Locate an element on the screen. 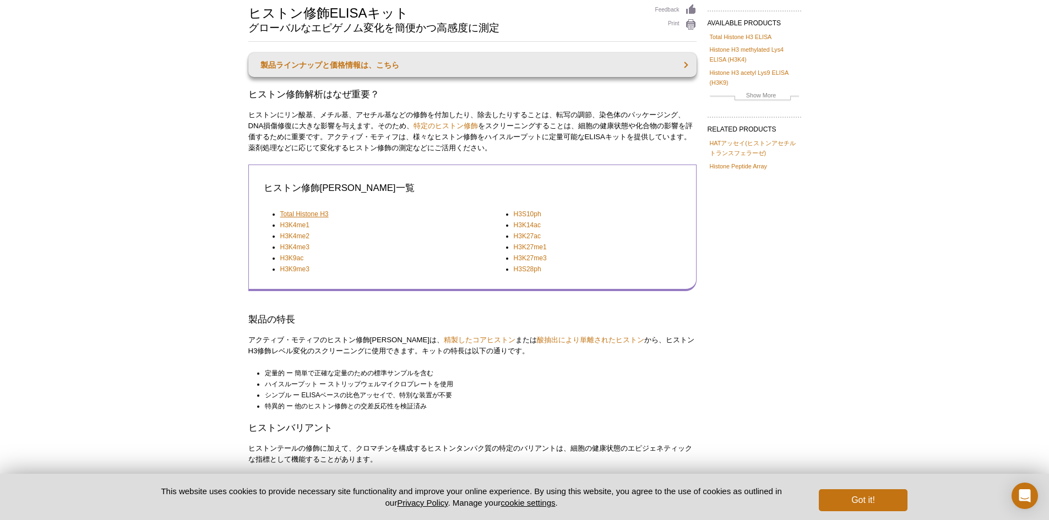  button: cookie settings is located at coordinates (527, 503).